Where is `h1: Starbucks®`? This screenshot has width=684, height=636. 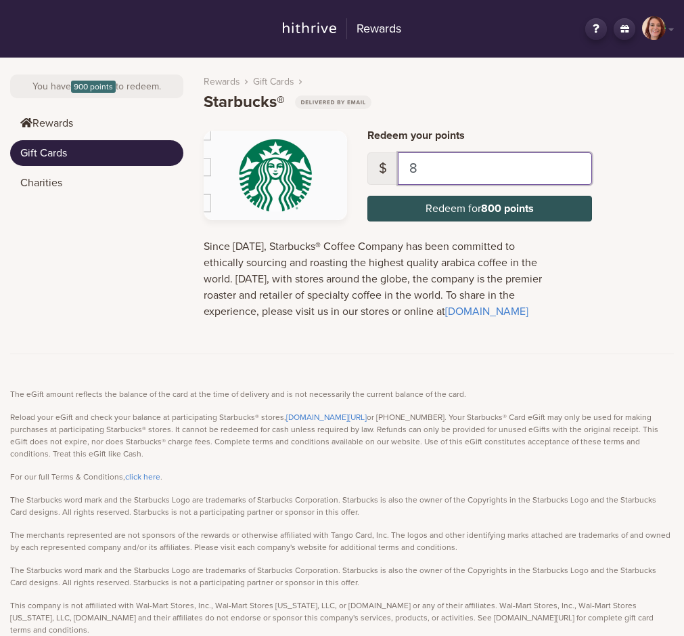
h1: Starbucks® is located at coordinates (288, 102).